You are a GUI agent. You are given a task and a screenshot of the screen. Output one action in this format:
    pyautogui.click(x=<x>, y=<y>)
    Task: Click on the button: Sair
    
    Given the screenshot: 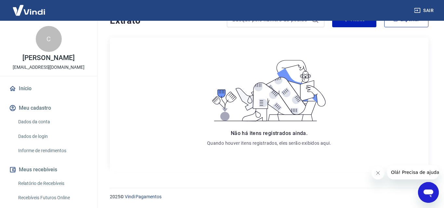 What is the action you would take?
    pyautogui.click(x=424, y=10)
    